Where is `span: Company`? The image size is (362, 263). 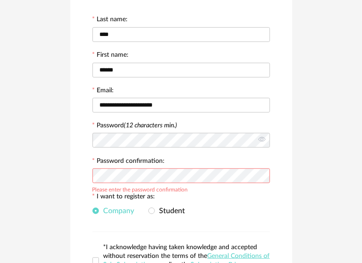 span: Company is located at coordinates (116, 211).